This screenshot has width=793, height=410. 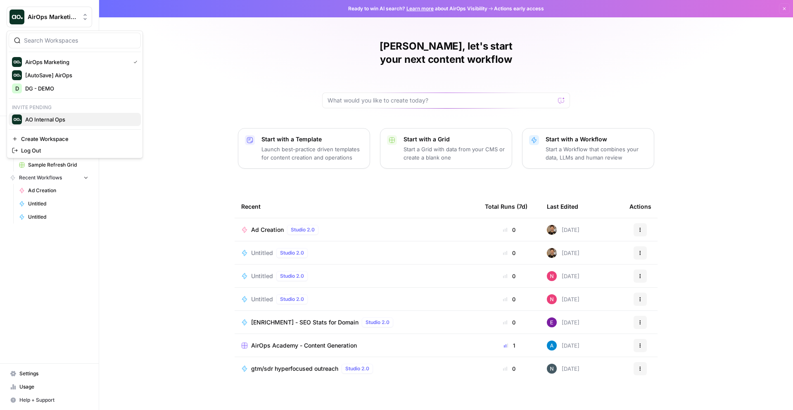 What do you see at coordinates (49, 387) in the screenshot?
I see `a: Usage` at bounding box center [49, 387].